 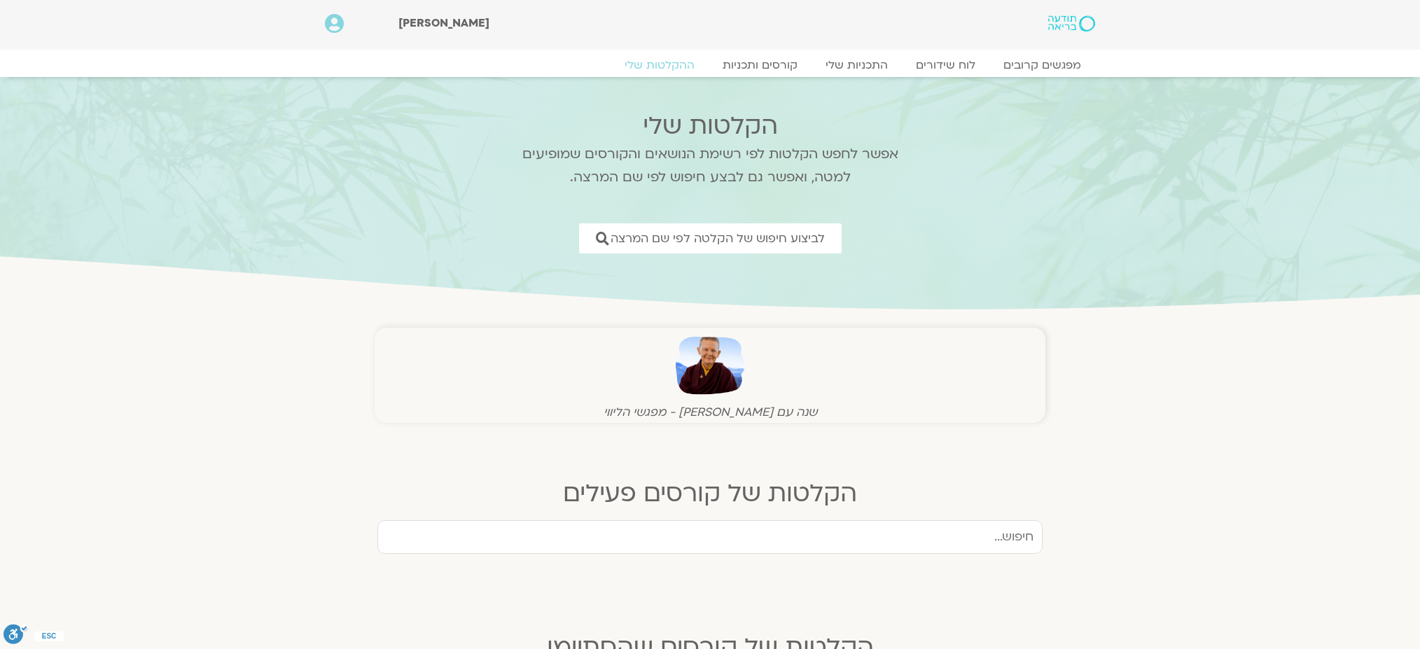 What do you see at coordinates (760, 65) in the screenshot?
I see `a: קורסים ותכניות` at bounding box center [760, 65].